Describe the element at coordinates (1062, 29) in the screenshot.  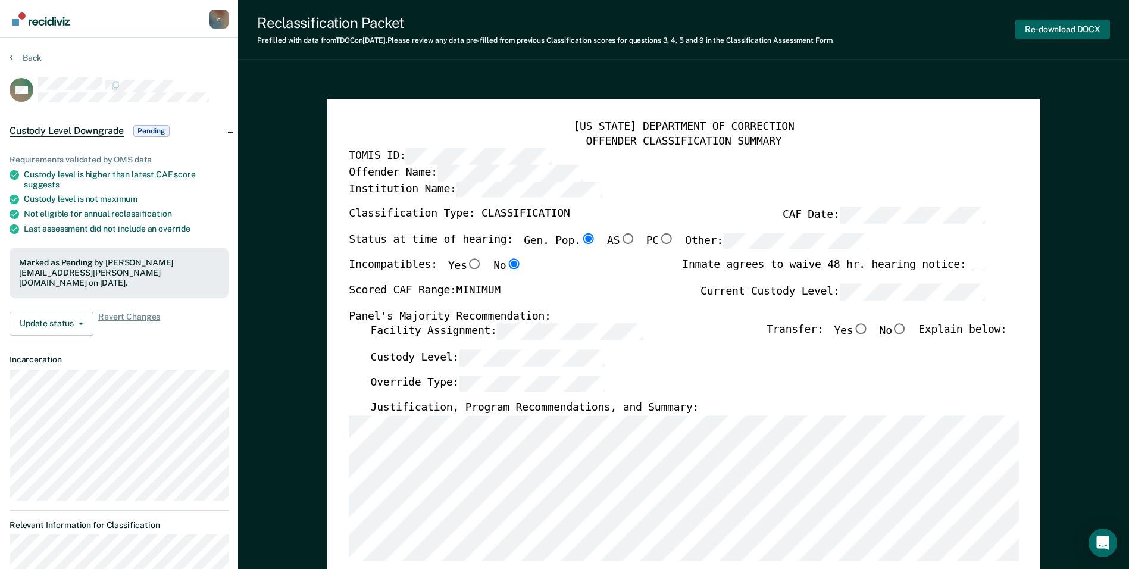
I see `button: Re-download DOCX` at that location.